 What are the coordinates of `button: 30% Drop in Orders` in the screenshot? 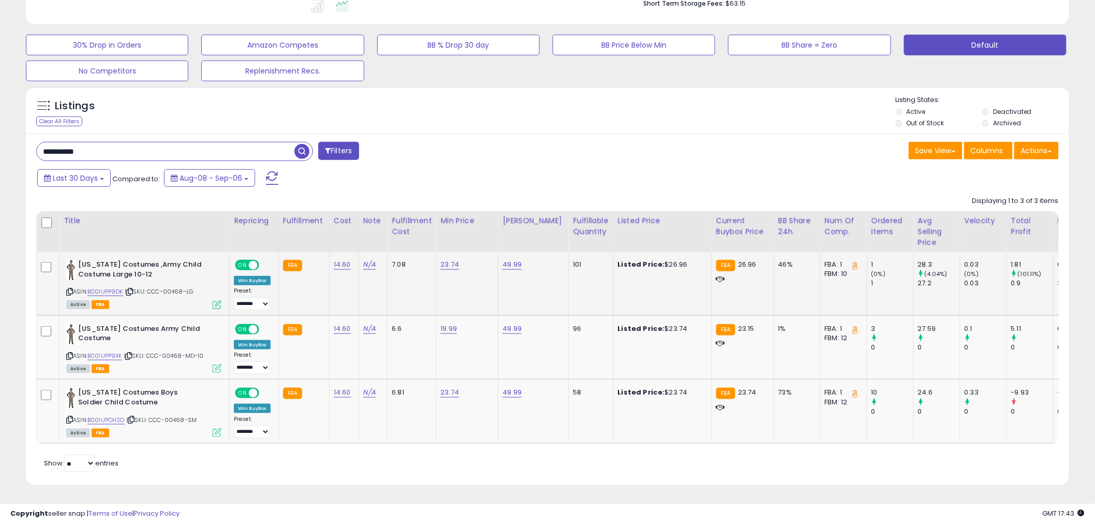 It's located at (107, 45).